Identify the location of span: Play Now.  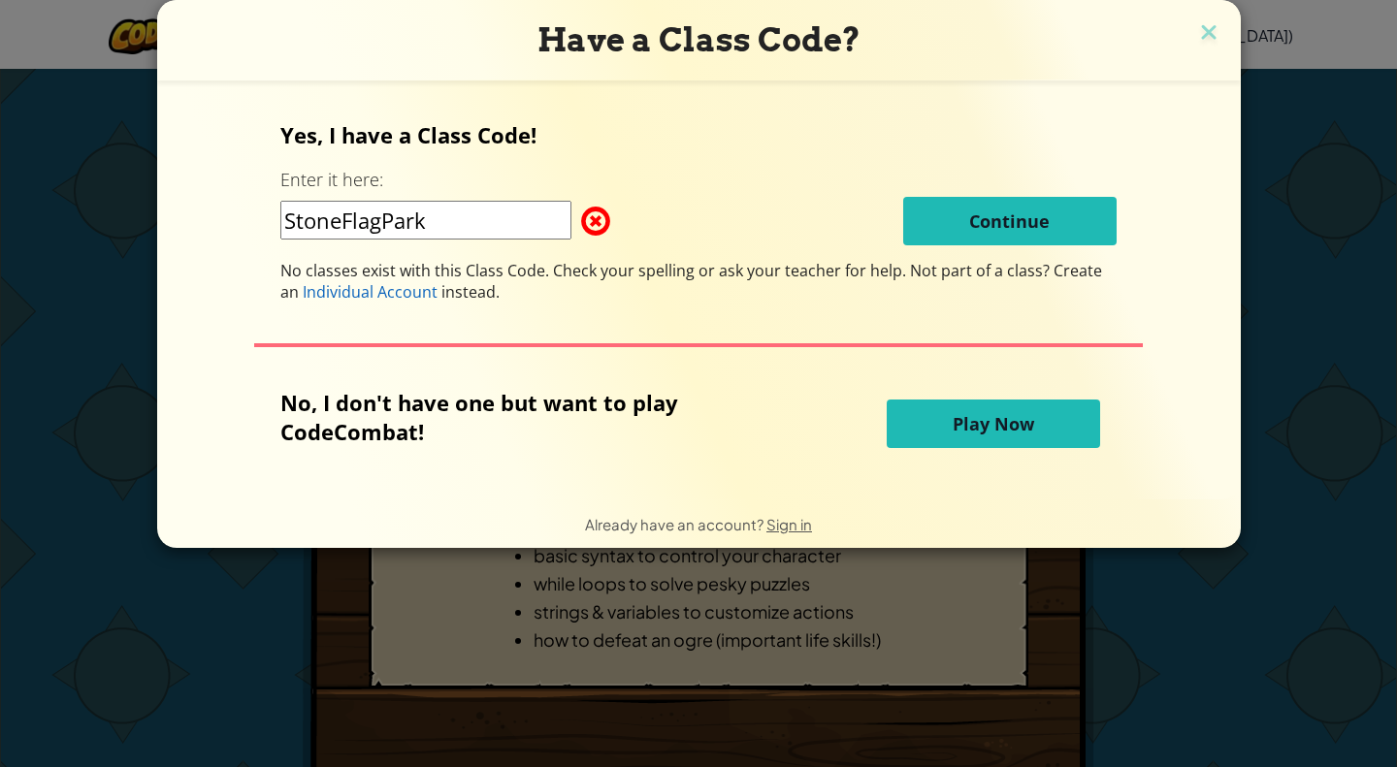
(993, 424).